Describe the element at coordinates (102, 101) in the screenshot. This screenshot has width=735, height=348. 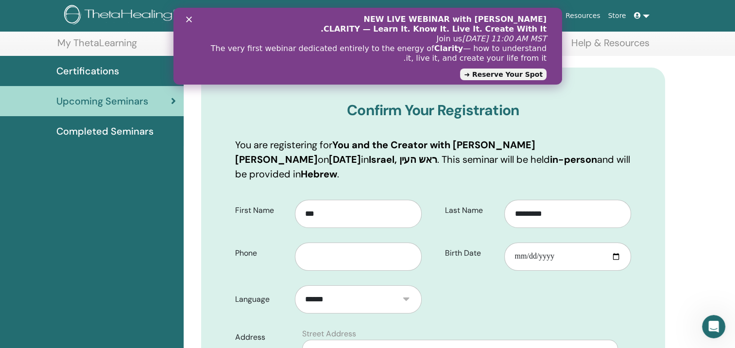
I see `span: Upcoming Seminars` at that location.